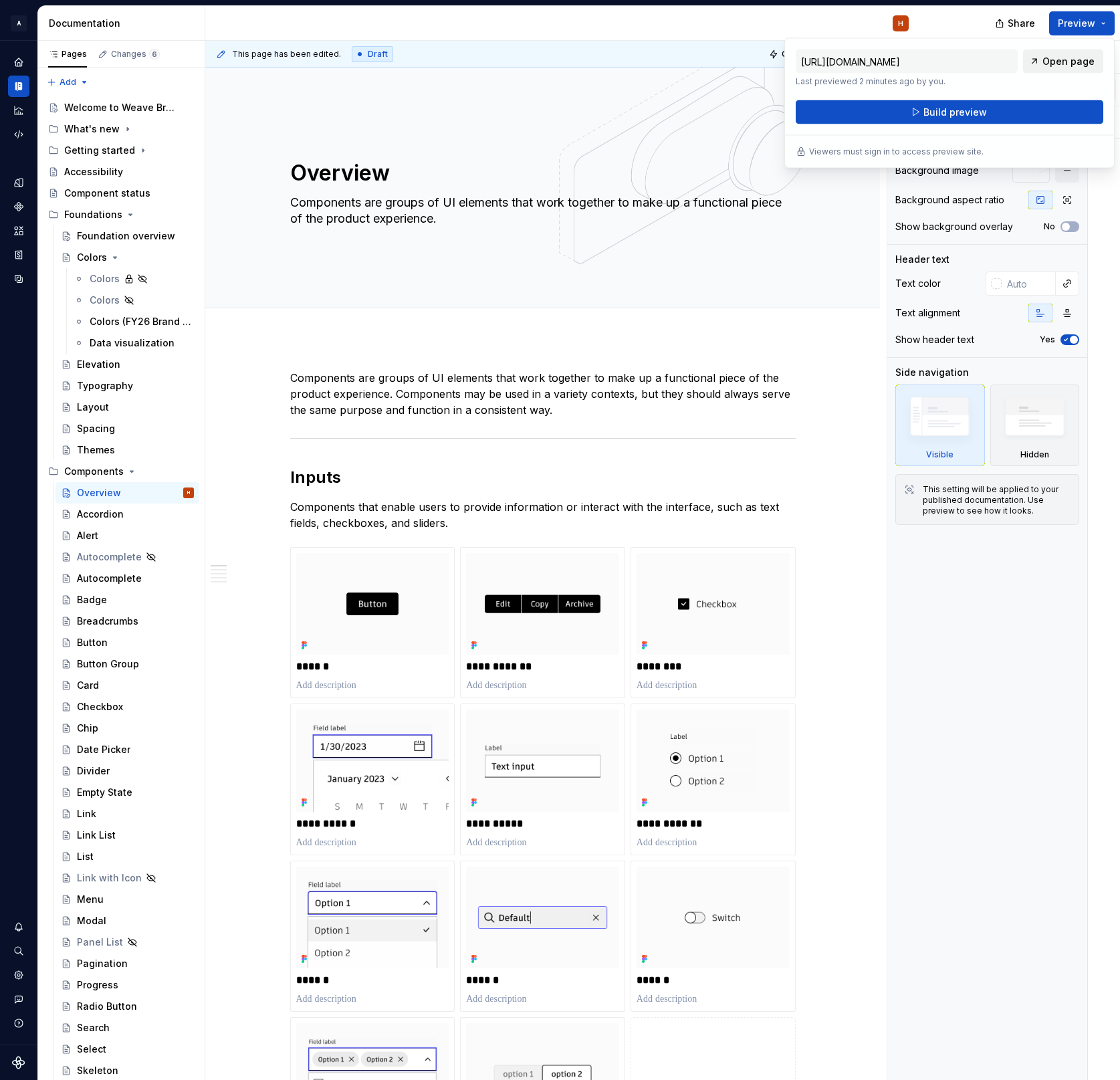 This screenshot has height=1080, width=1120. Describe the element at coordinates (127, 814) in the screenshot. I see `a: Link` at that location.